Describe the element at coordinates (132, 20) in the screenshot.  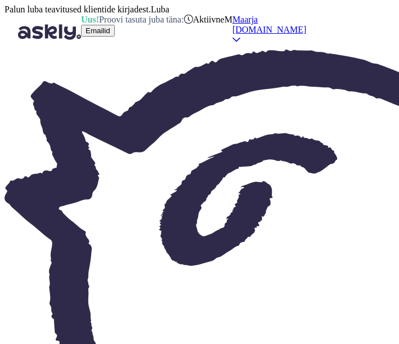
I see `div: Proovi tasuta juba täna:` at that location.